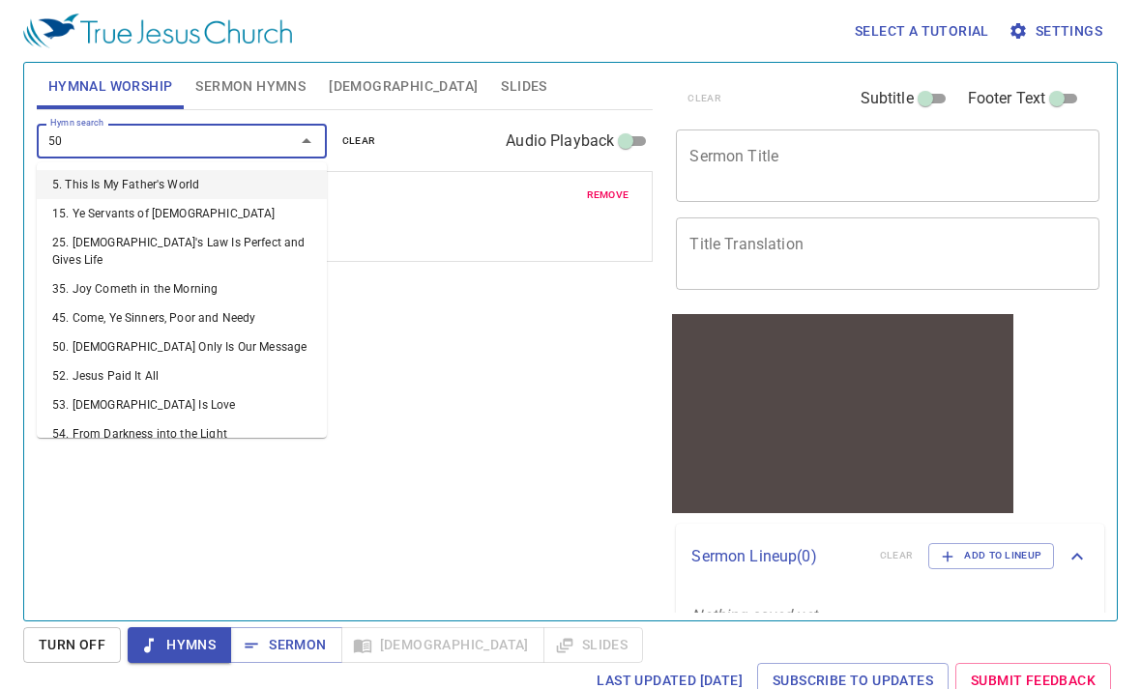 The height and width of the screenshot is (689, 1141). I want to click on span: Turn Off, so click(72, 645).